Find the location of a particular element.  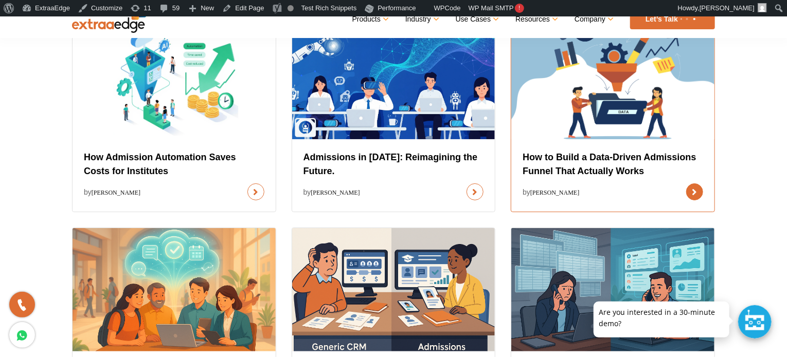

a: Let’s Talk is located at coordinates (672, 19).